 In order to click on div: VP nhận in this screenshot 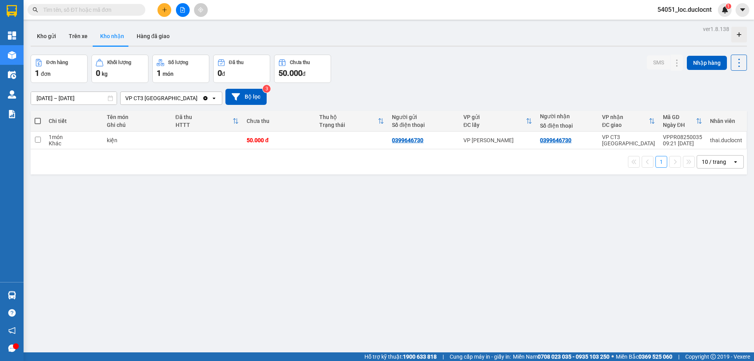, I will do `click(625, 117)`.